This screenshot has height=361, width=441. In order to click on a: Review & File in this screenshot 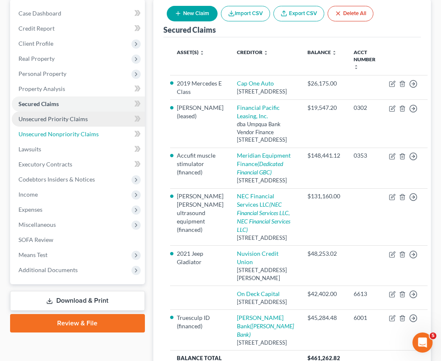, I will do `click(77, 323)`.